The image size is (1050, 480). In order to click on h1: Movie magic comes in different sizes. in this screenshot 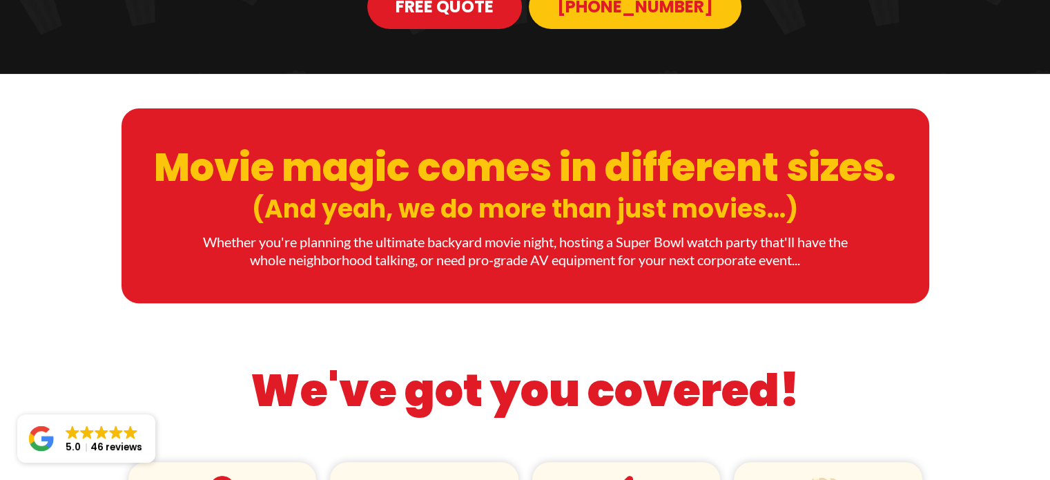, I will do `click(525, 168)`.